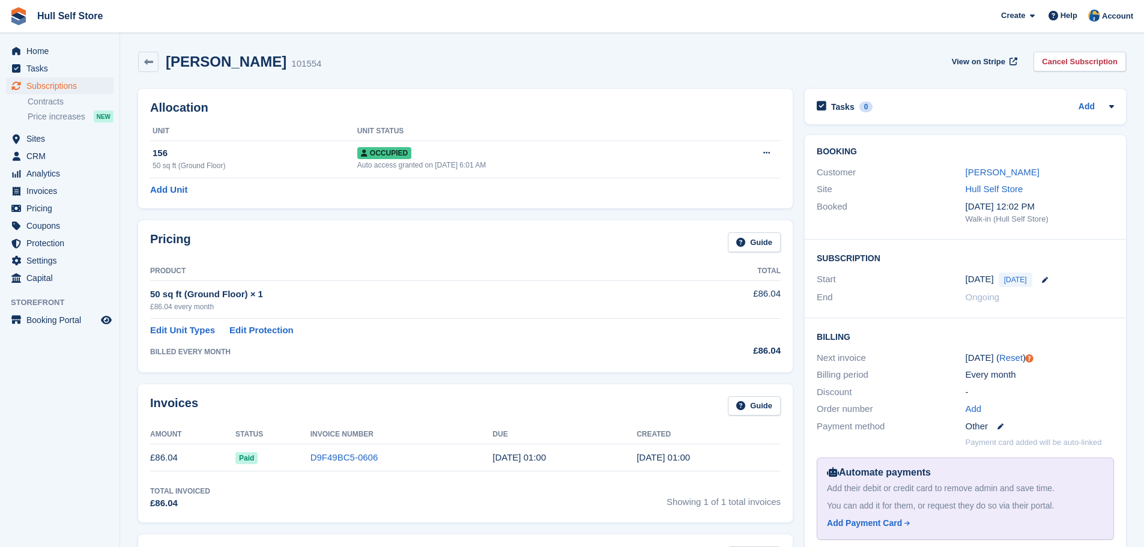 The width and height of the screenshot is (1144, 547). I want to click on div: 50 sq ft (Ground Floor) × 1, so click(414, 294).